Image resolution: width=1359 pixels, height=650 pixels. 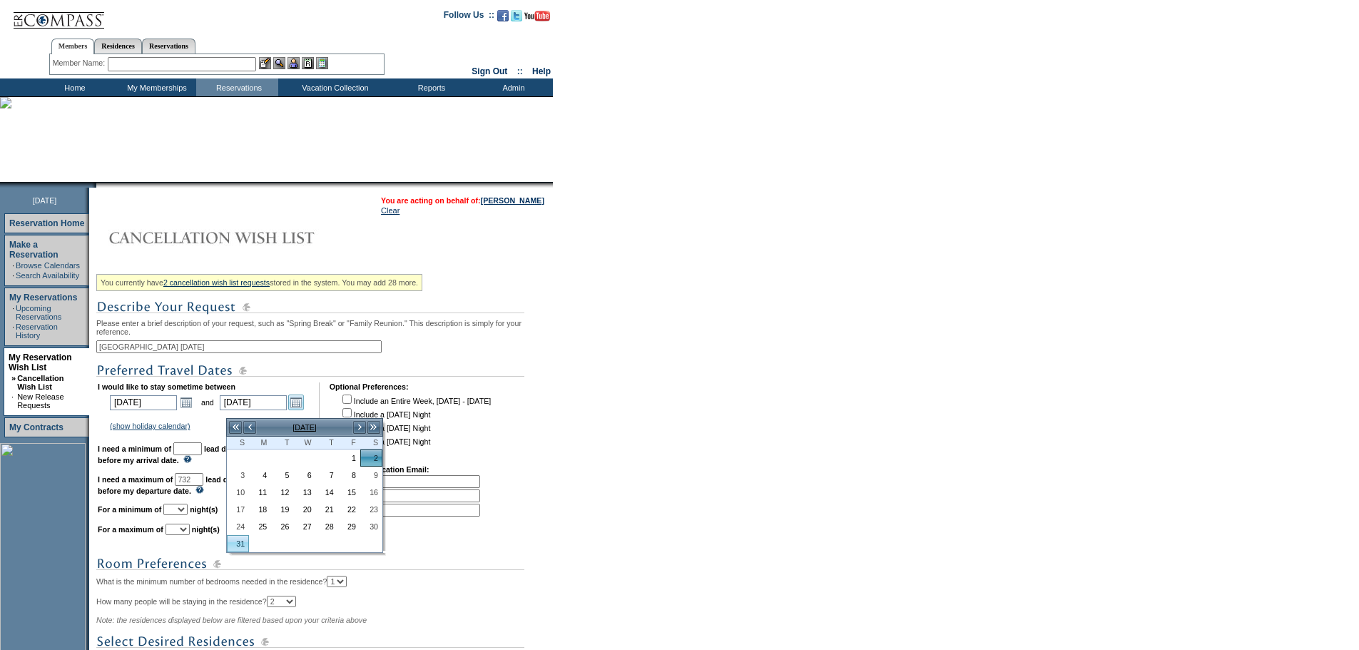 What do you see at coordinates (371, 475) in the screenshot?
I see `td: Saturday, October 09, 2027` at bounding box center [371, 475].